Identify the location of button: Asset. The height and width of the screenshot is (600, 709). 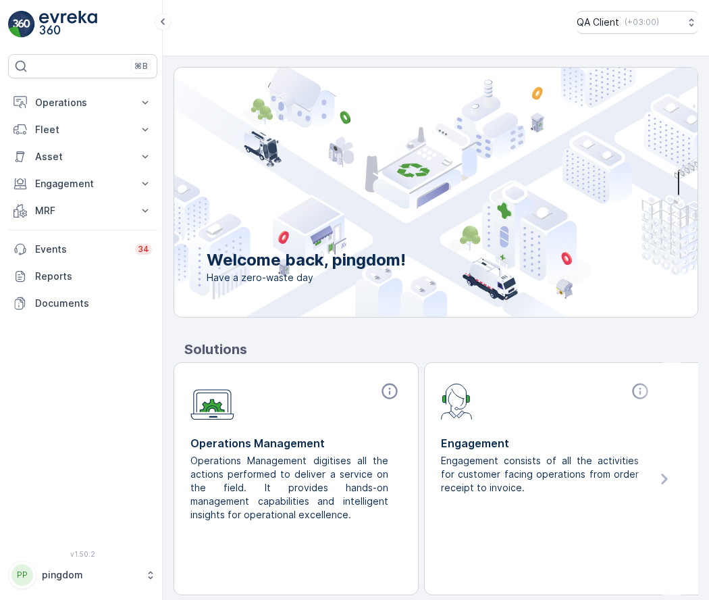
(82, 157).